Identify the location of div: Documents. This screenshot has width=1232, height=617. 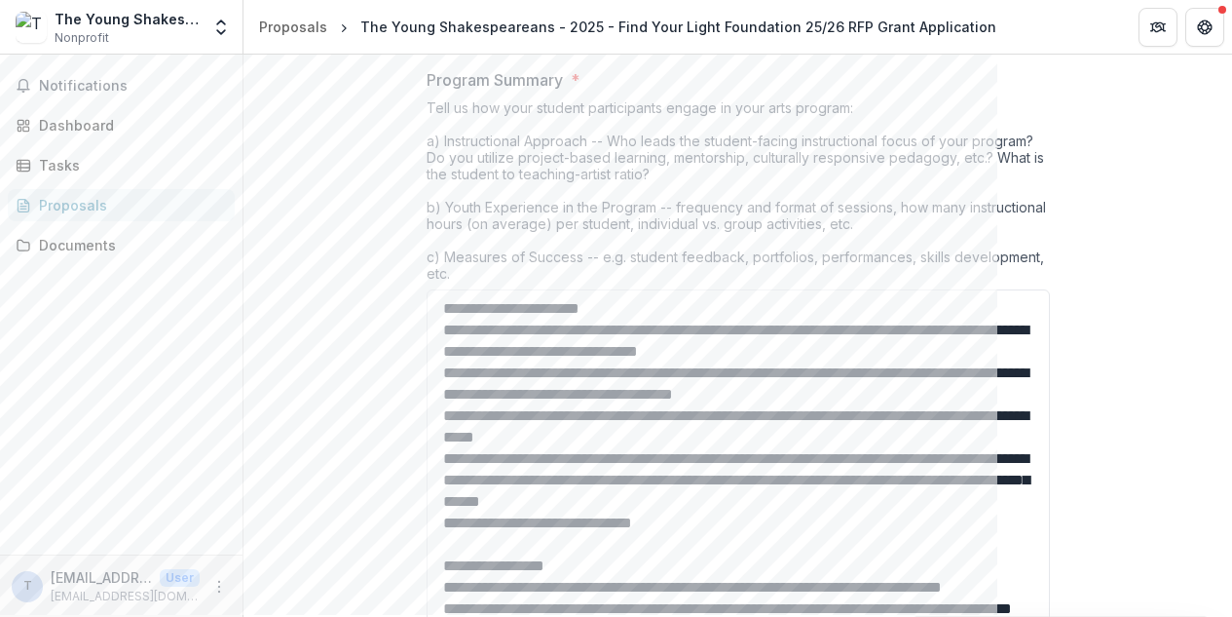
(129, 245).